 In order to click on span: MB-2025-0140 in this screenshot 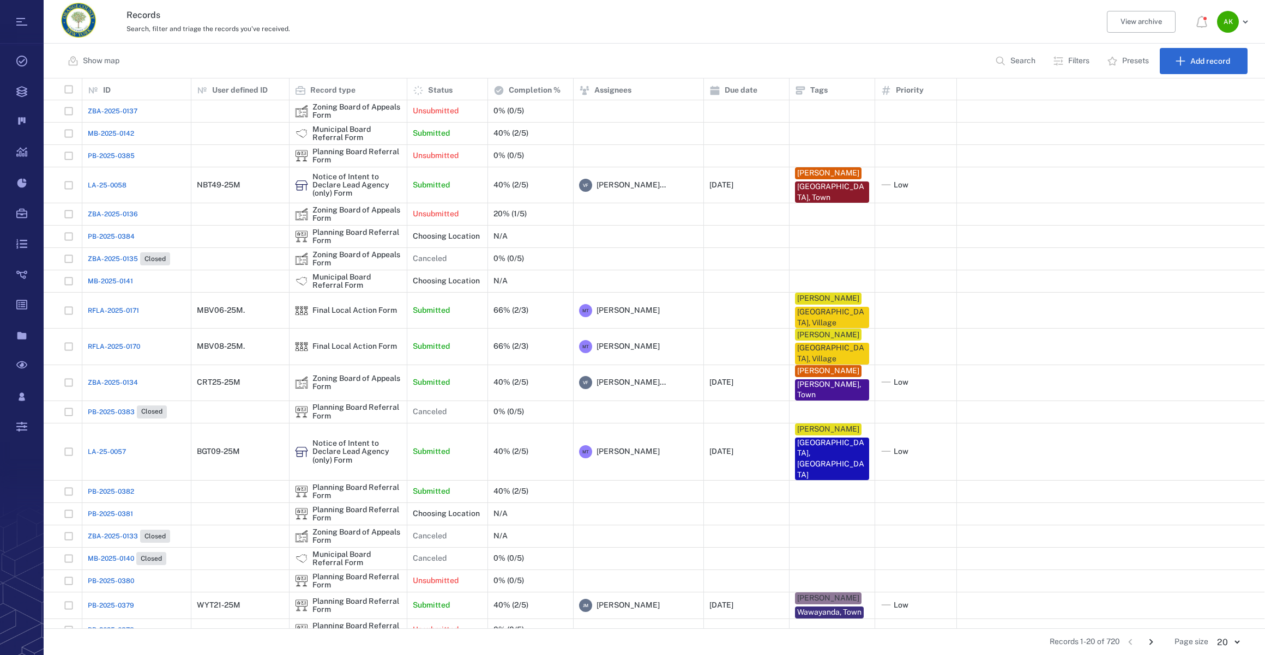, I will do `click(111, 559)`.